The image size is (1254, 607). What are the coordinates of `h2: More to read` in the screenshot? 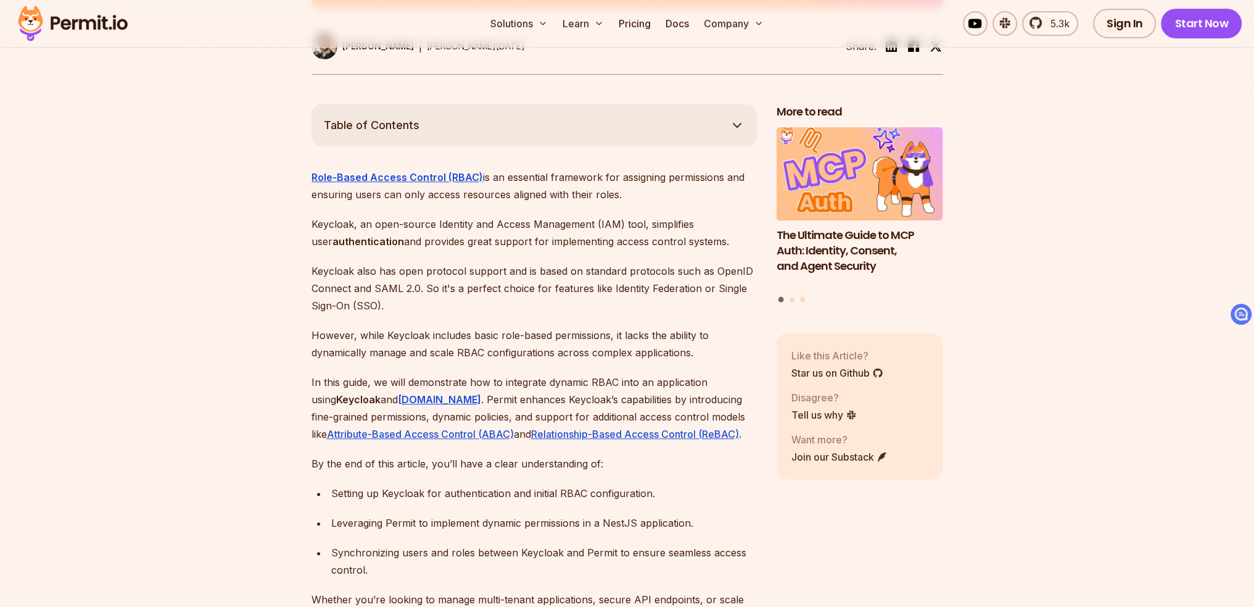 It's located at (860, 112).